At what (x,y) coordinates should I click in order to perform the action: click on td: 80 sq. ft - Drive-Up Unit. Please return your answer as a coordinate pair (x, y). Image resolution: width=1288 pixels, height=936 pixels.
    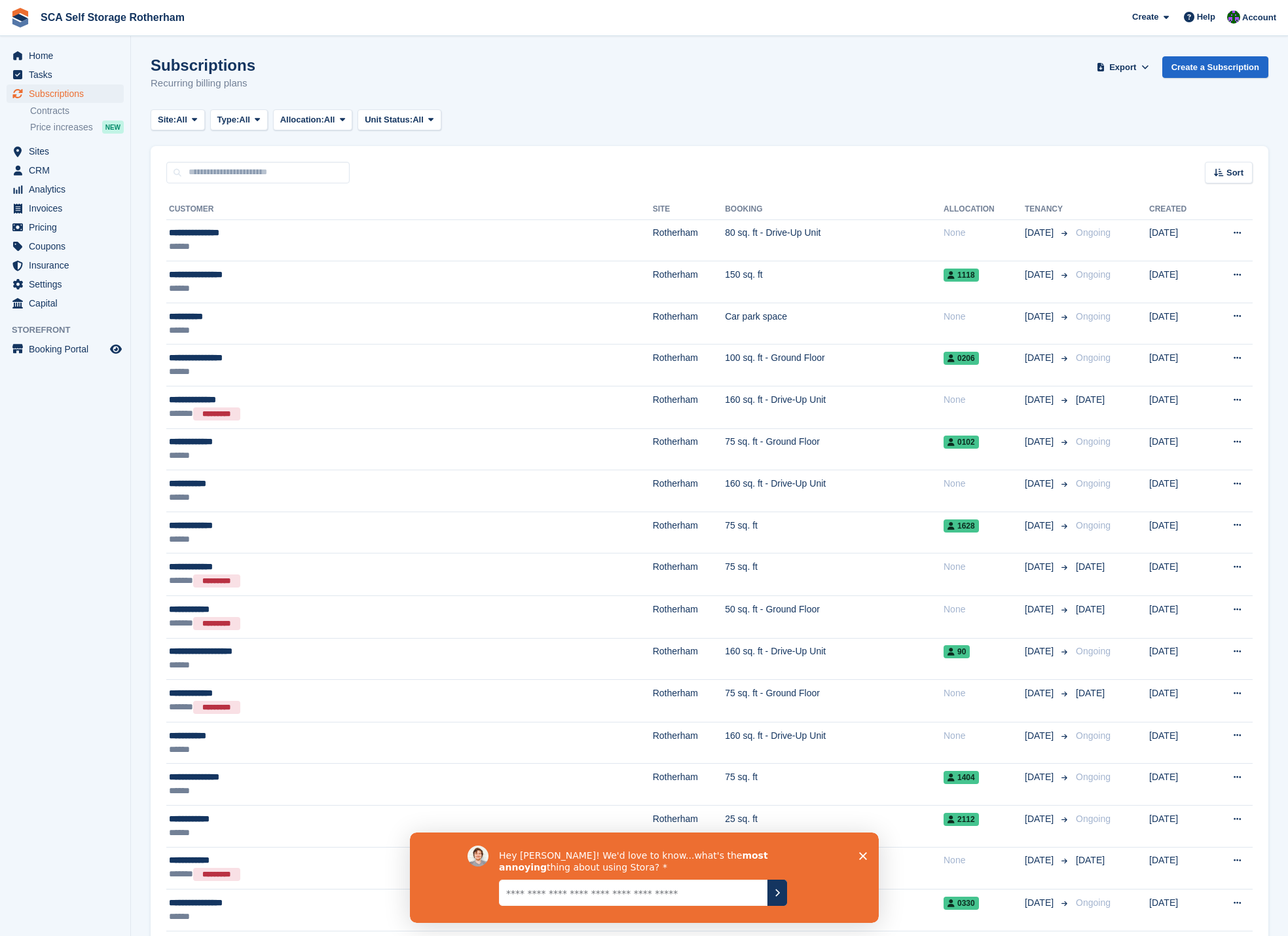
    Looking at the image, I should click on (834, 240).